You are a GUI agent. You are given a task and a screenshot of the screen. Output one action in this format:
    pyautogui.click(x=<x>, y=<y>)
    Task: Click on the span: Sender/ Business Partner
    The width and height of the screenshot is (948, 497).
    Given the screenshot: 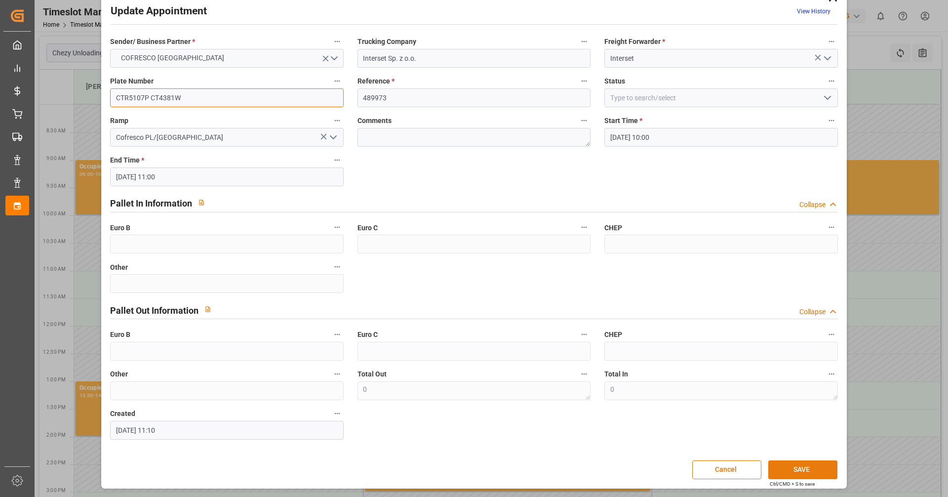 What is the action you would take?
    pyautogui.click(x=153, y=41)
    